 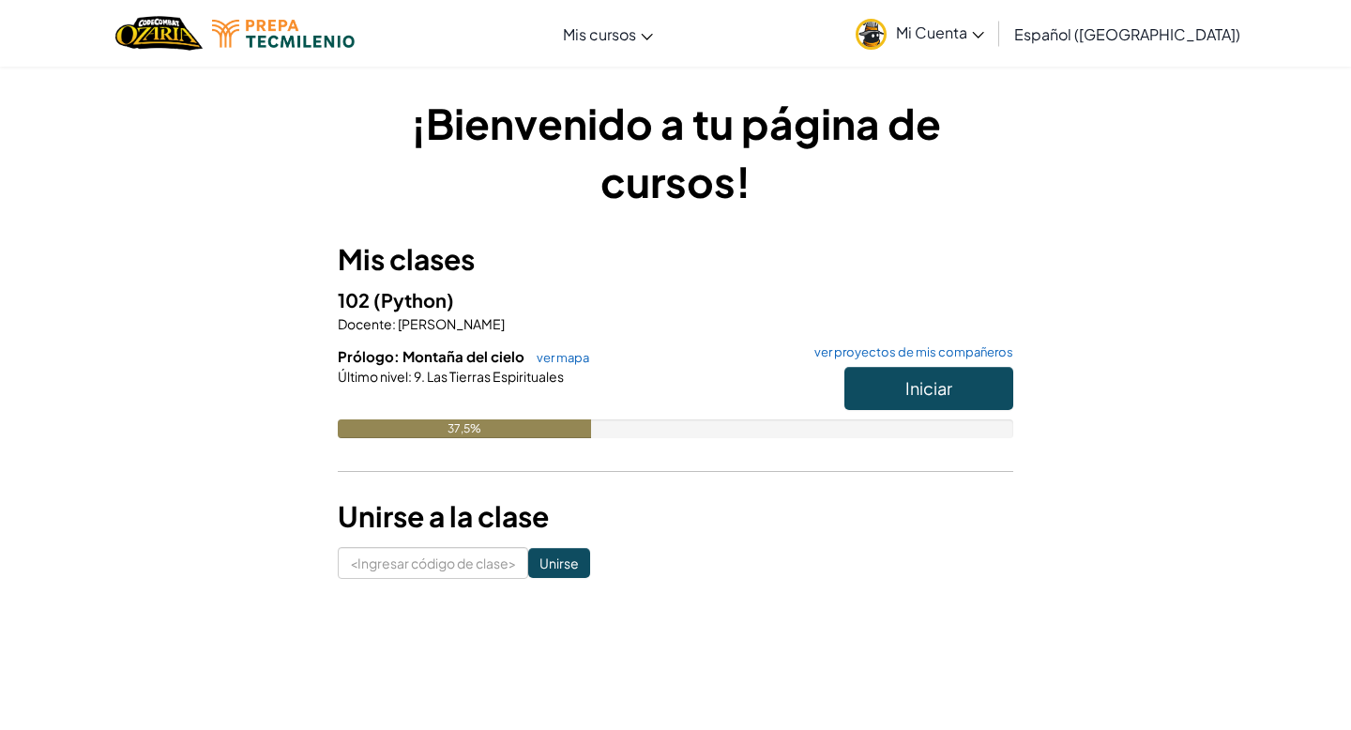 What do you see at coordinates (159, 33) in the screenshot?
I see `img: Hogar` at bounding box center [159, 33].